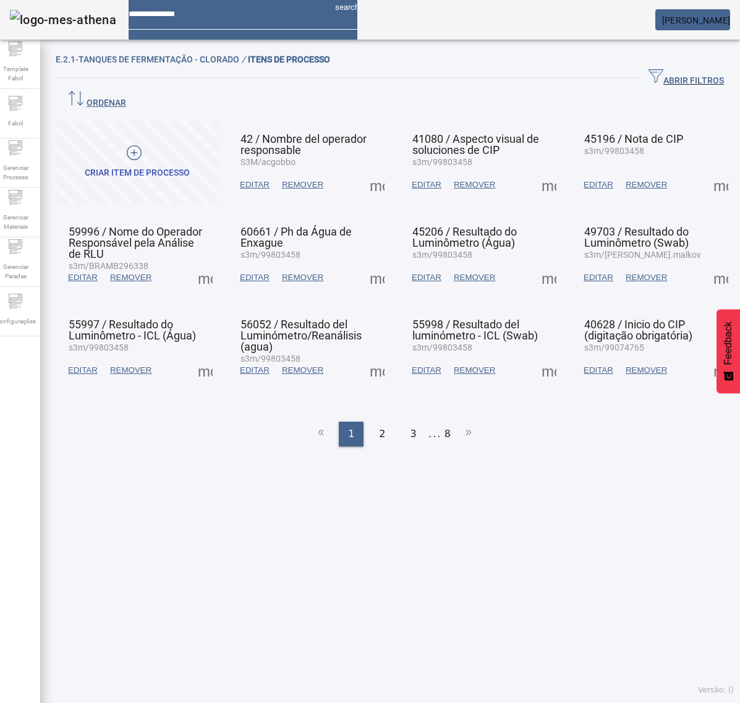 The width and height of the screenshot is (740, 703). Describe the element at coordinates (729, 351) in the screenshot. I see `button: Feedback - Mostrar pesquisa` at that location.